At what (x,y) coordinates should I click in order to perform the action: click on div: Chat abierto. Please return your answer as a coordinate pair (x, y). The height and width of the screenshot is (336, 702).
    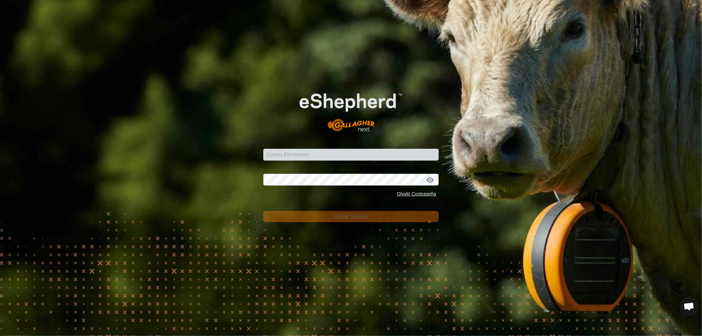
    Looking at the image, I should click on (689, 306).